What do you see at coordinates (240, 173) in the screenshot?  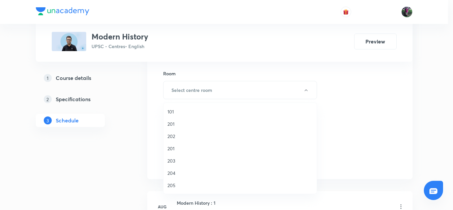 I see `span: 204` at bounding box center [240, 173].